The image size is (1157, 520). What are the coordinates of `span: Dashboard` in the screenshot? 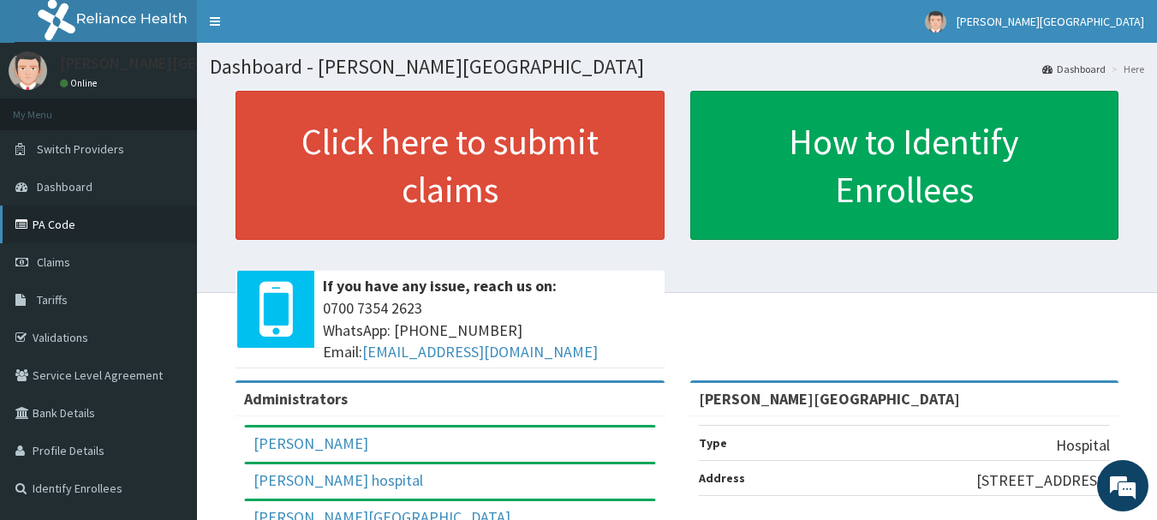 It's located at (64, 187).